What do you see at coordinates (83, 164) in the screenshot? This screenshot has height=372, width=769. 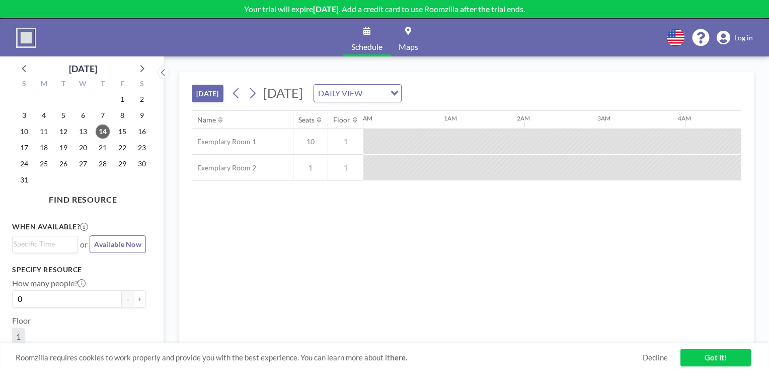 I see `span: Wednesday, August 27, 2025` at bounding box center [83, 164].